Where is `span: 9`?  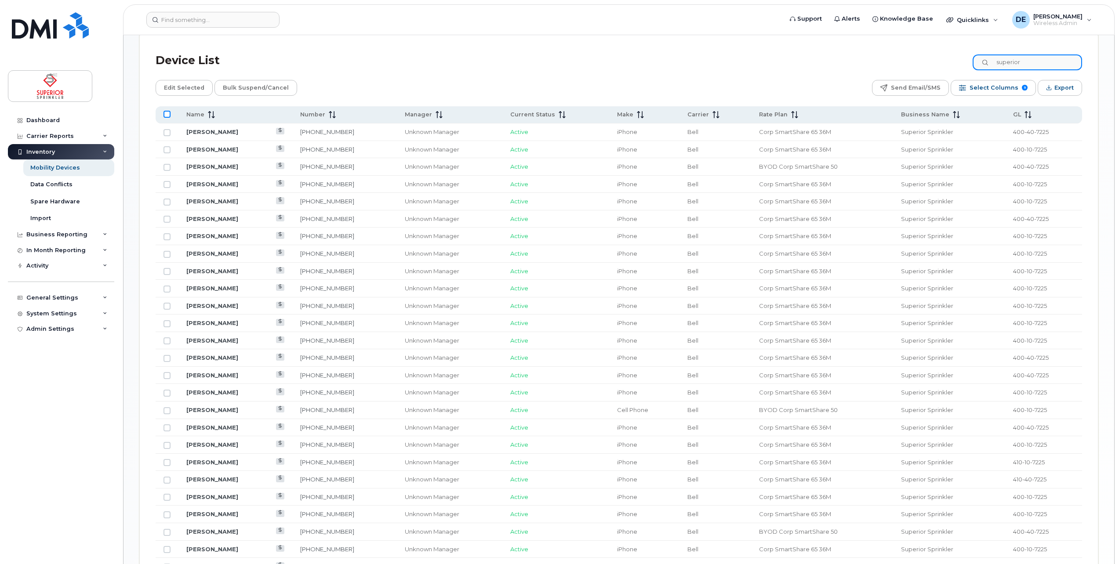
span: 9 is located at coordinates (1025, 87).